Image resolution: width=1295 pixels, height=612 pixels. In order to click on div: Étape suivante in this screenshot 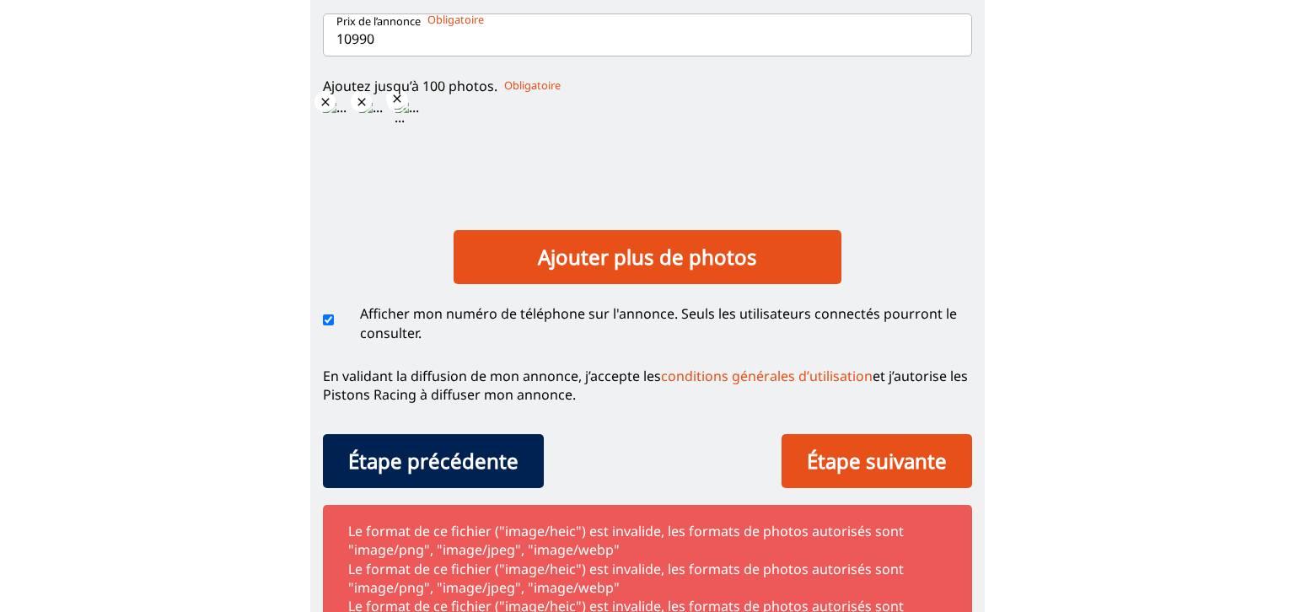, I will do `click(877, 461)`.